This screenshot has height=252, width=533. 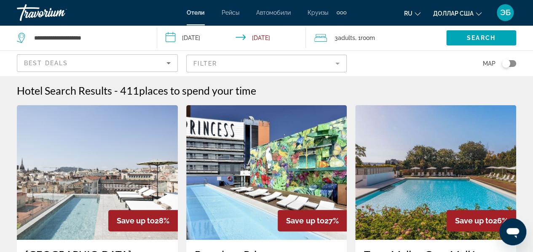 What do you see at coordinates (408, 13) in the screenshot?
I see `font: ru` at bounding box center [408, 13].